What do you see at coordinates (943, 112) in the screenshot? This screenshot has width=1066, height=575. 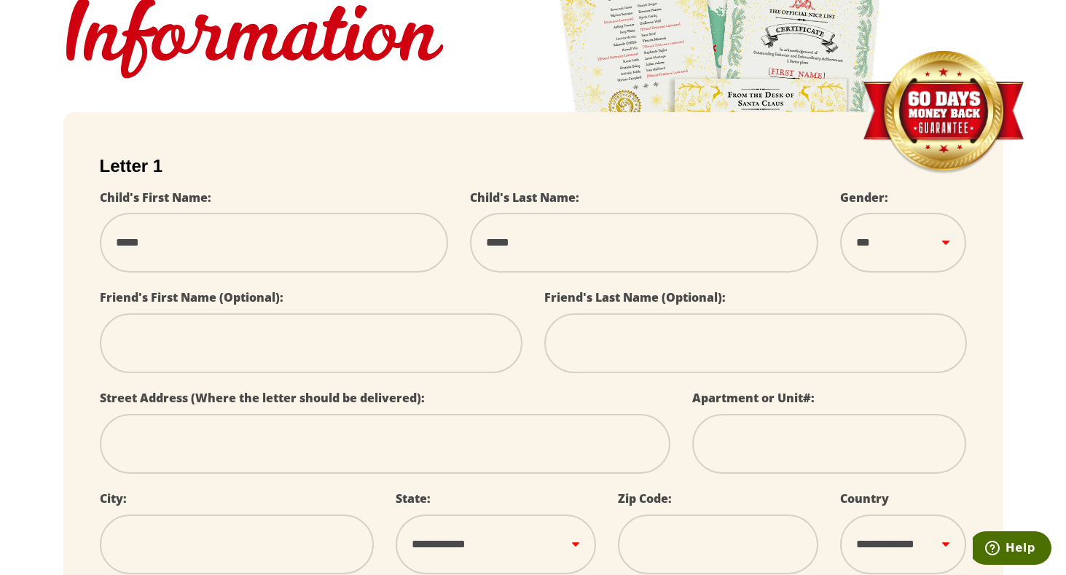 I see `img: Money Back Guarantee` at bounding box center [943, 112].